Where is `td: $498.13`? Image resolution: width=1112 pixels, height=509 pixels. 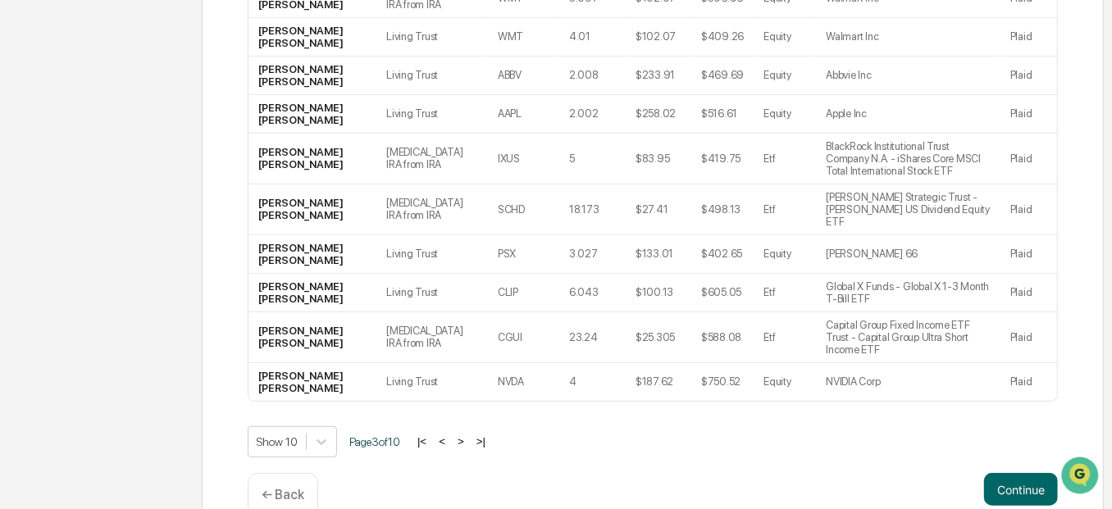
td: $498.13 is located at coordinates (723, 210).